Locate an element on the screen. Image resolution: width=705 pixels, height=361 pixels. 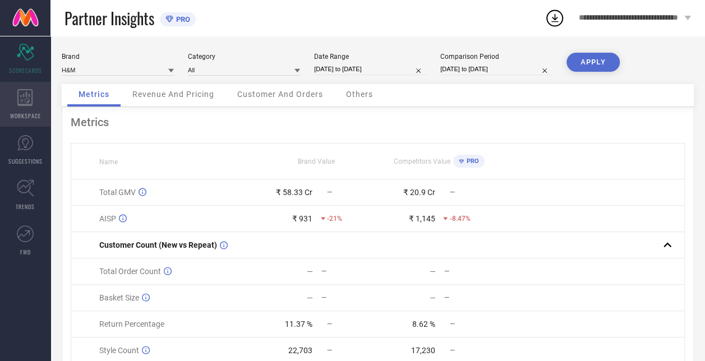
span: Revenue And Pricing is located at coordinates (173, 94).